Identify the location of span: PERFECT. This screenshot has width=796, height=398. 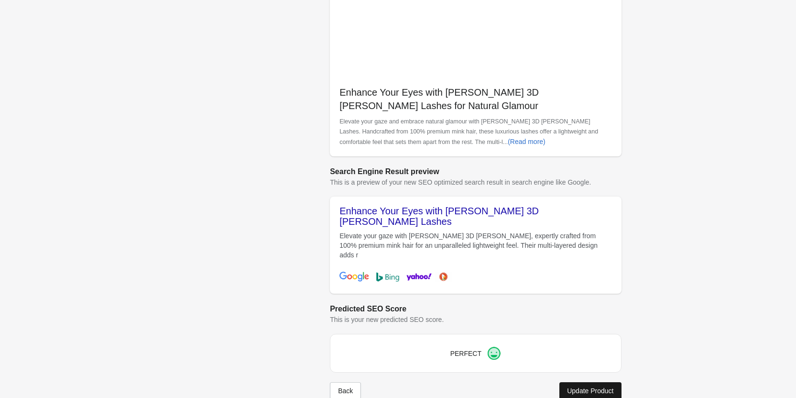
(466, 353).